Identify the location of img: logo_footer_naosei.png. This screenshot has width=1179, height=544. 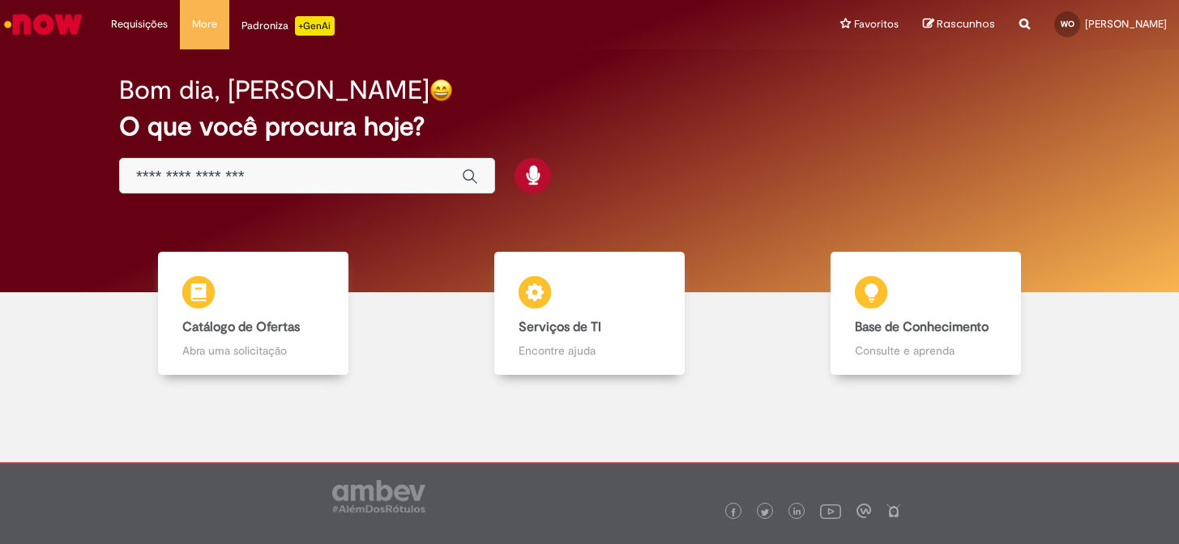
(894, 511).